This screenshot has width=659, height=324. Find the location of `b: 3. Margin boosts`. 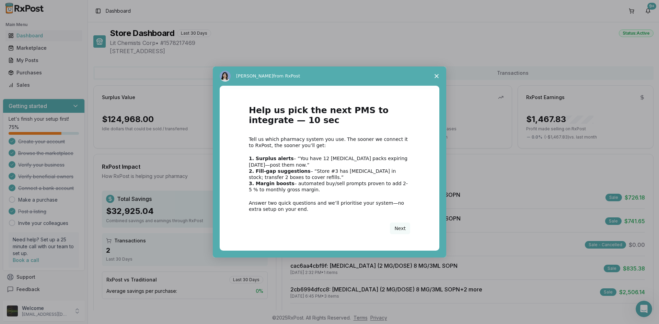

b: 3. Margin boosts is located at coordinates (271, 184).